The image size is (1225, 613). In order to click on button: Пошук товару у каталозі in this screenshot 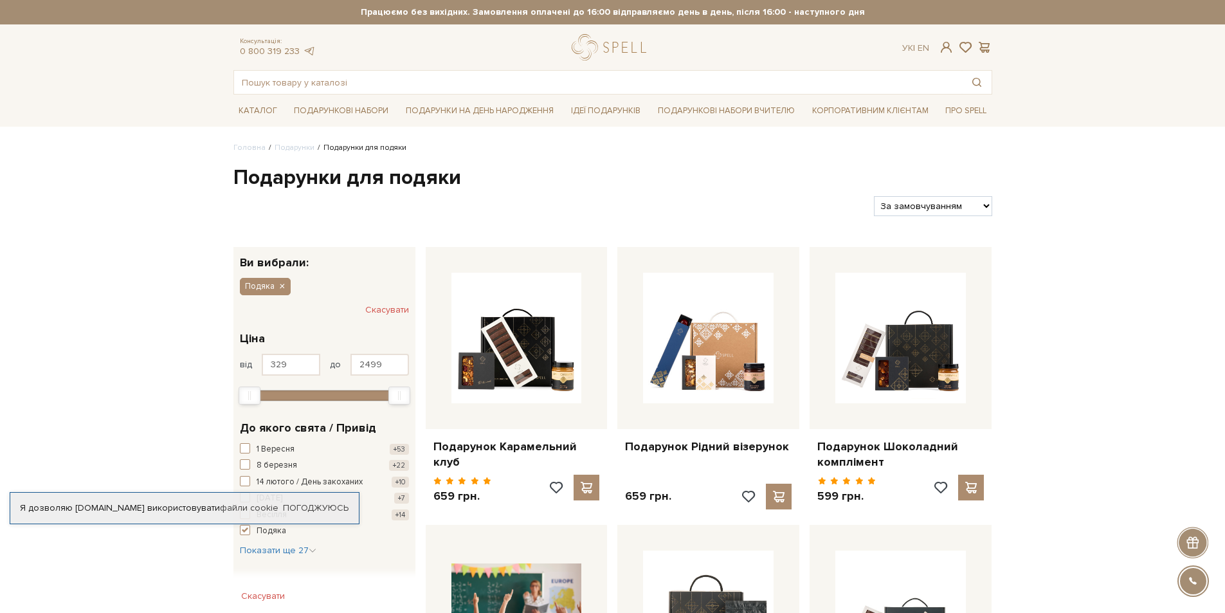, I will do `click(977, 82)`.